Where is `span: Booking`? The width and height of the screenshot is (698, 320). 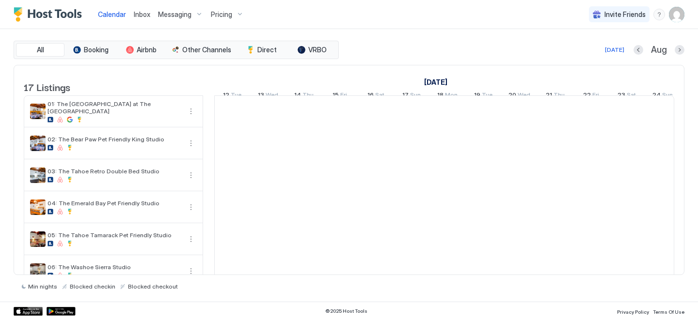 span: Booking is located at coordinates (96, 50).